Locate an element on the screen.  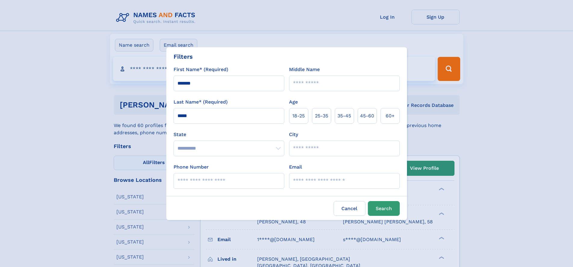
label: Age is located at coordinates (293, 102).